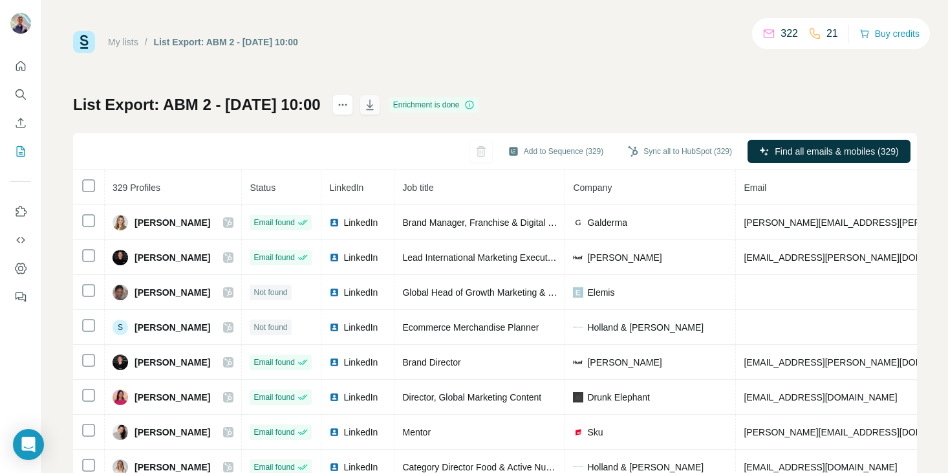  Describe the element at coordinates (832, 34) in the screenshot. I see `p: 21` at that location.